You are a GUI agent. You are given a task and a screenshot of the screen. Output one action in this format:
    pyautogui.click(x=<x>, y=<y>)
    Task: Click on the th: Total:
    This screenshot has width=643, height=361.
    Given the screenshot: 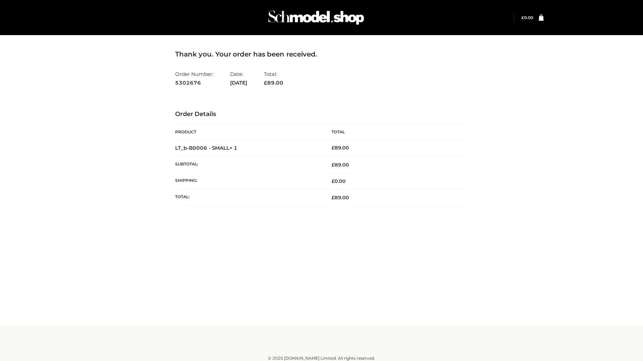 What is the action you would take?
    pyautogui.click(x=248, y=198)
    